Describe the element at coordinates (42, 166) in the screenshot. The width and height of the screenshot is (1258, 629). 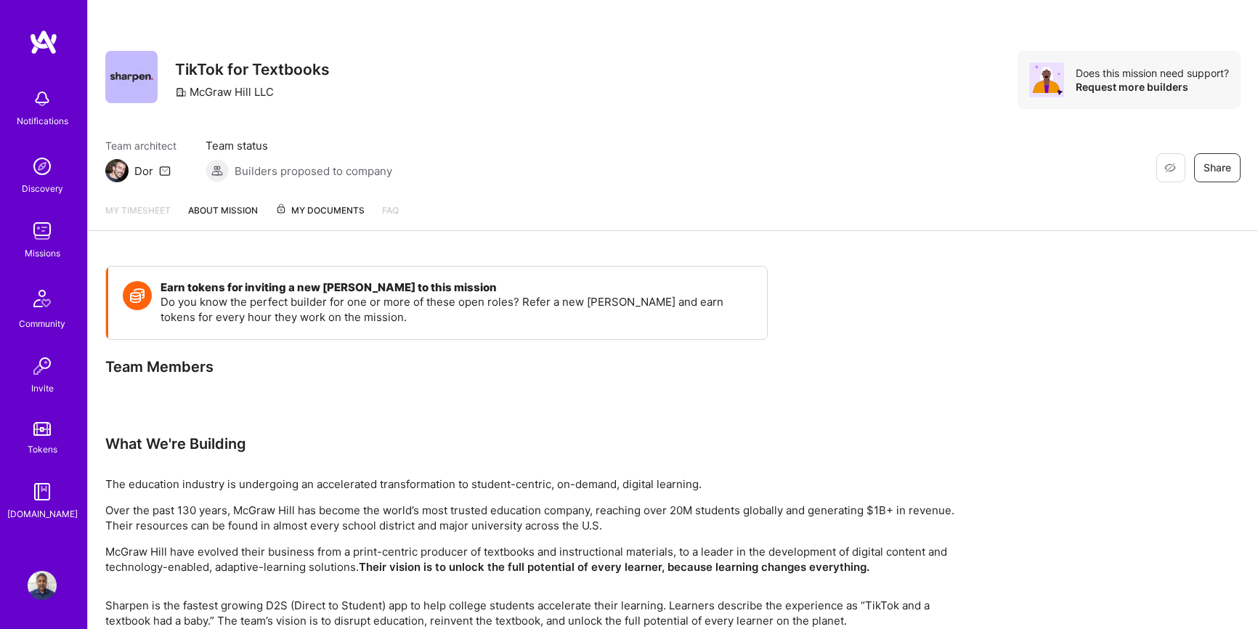
I see `img: discovery` at that location.